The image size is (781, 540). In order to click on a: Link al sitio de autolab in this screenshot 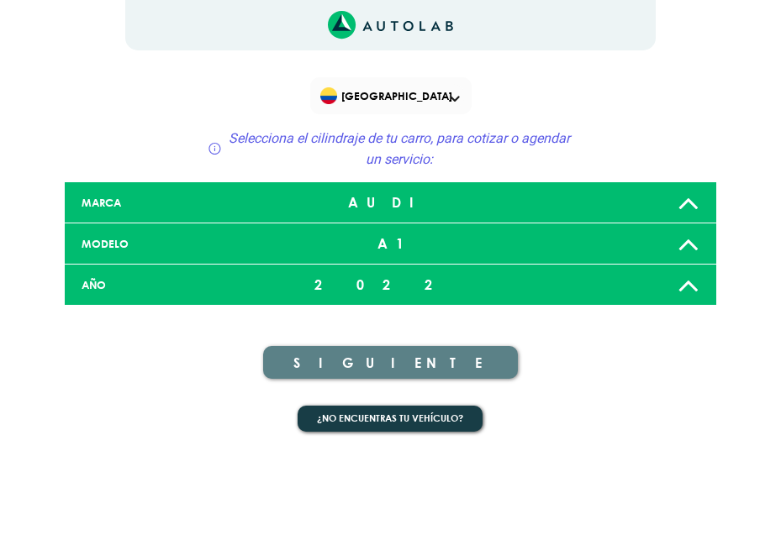, I will do `click(390, 24)`.